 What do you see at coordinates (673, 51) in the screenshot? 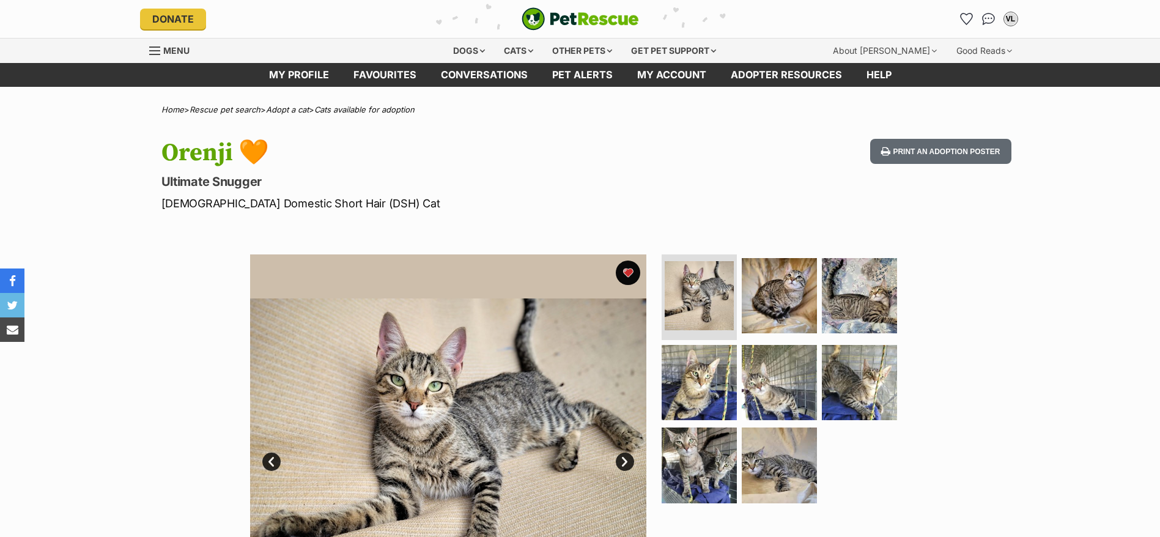
I see `div: Get pet support` at bounding box center [673, 51].